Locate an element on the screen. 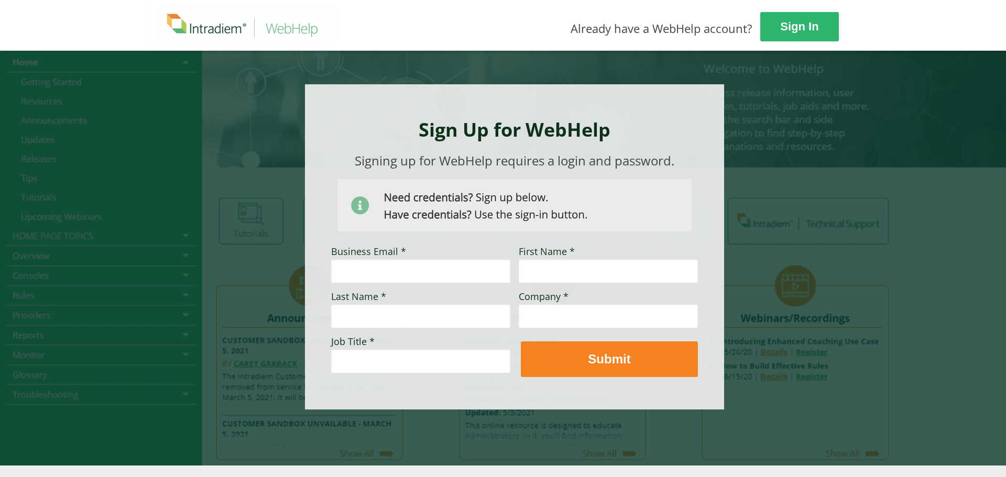 The height and width of the screenshot is (477, 1006). a: Sign In is located at coordinates (800, 27).